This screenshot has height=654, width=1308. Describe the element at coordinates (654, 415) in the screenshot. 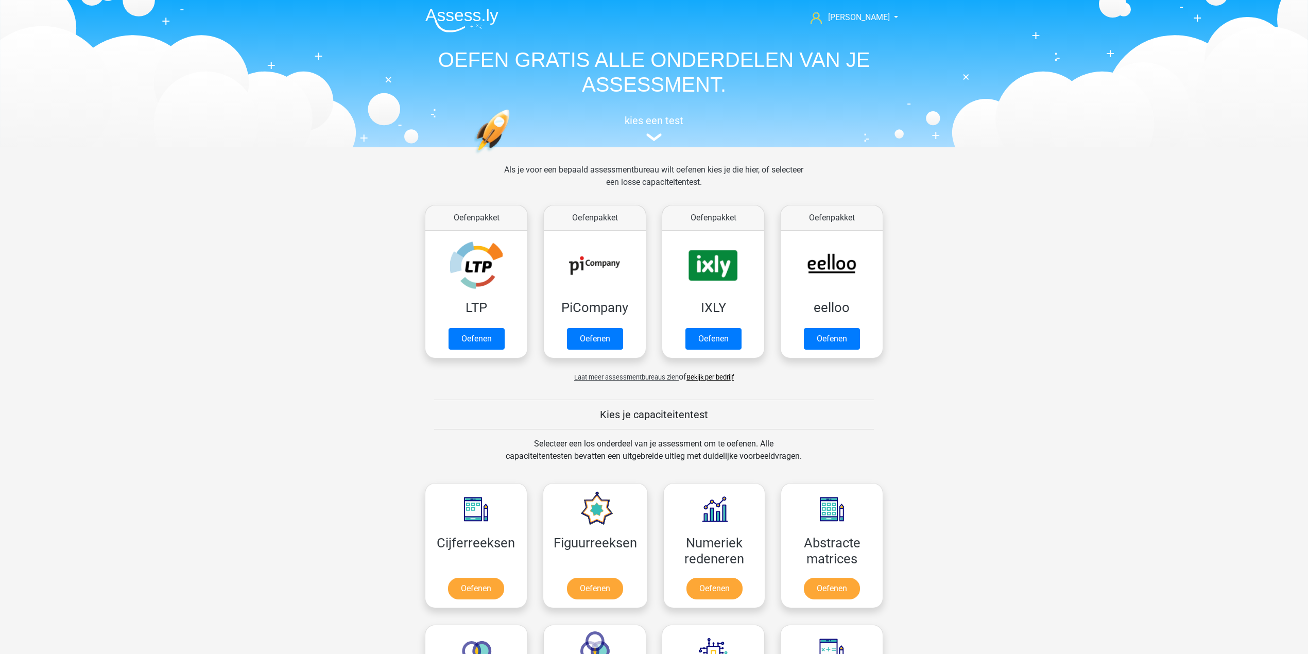

I see `h5: Kies je capaciteitentest` at that location.